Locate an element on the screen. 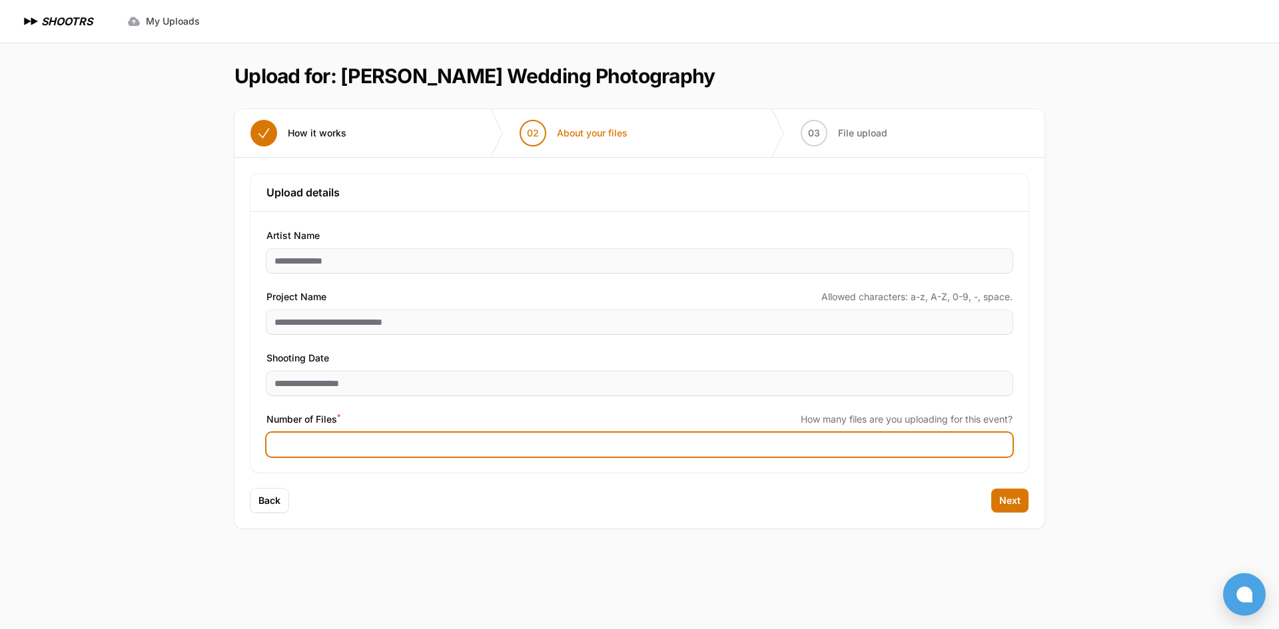 This screenshot has height=629, width=1279. span: File upload is located at coordinates (863, 133).